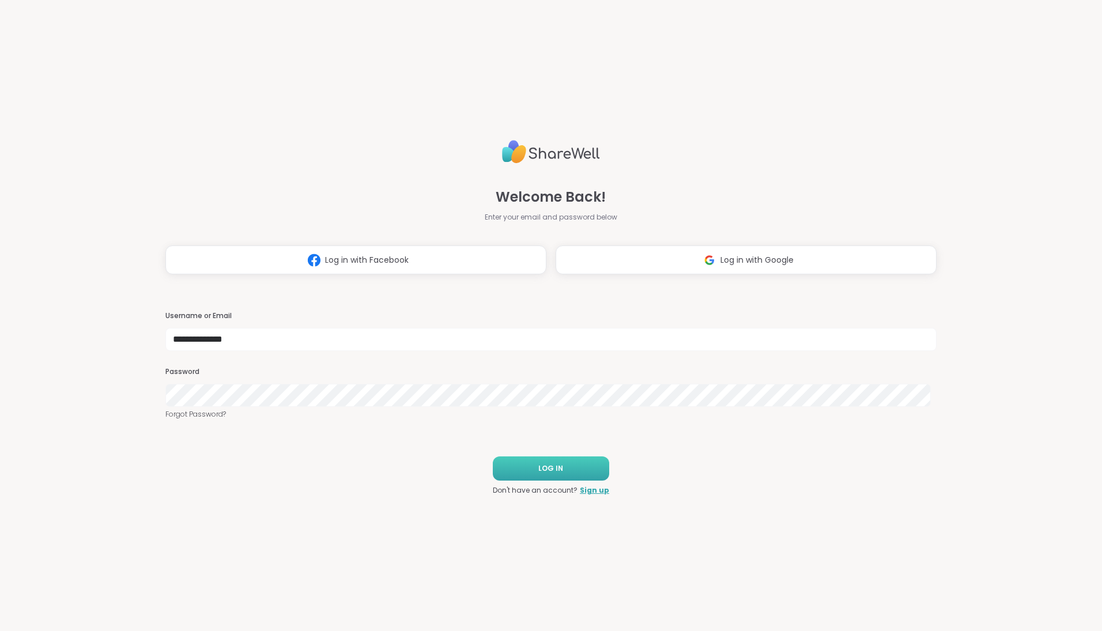  What do you see at coordinates (746, 260) in the screenshot?
I see `button: Log in with Google` at bounding box center [746, 260].